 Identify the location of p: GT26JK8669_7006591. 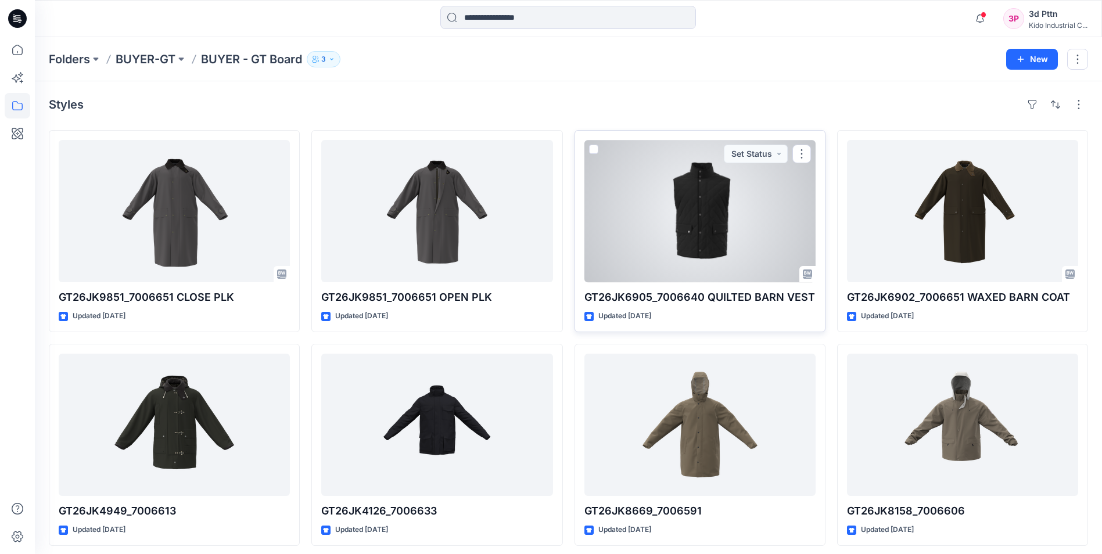
(700, 511).